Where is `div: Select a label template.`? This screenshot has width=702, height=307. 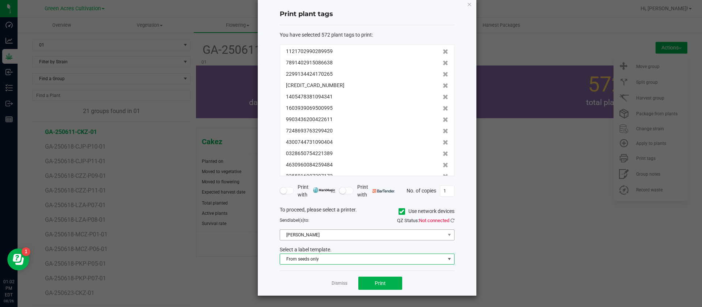 div: Select a label template. is located at coordinates (367, 249).